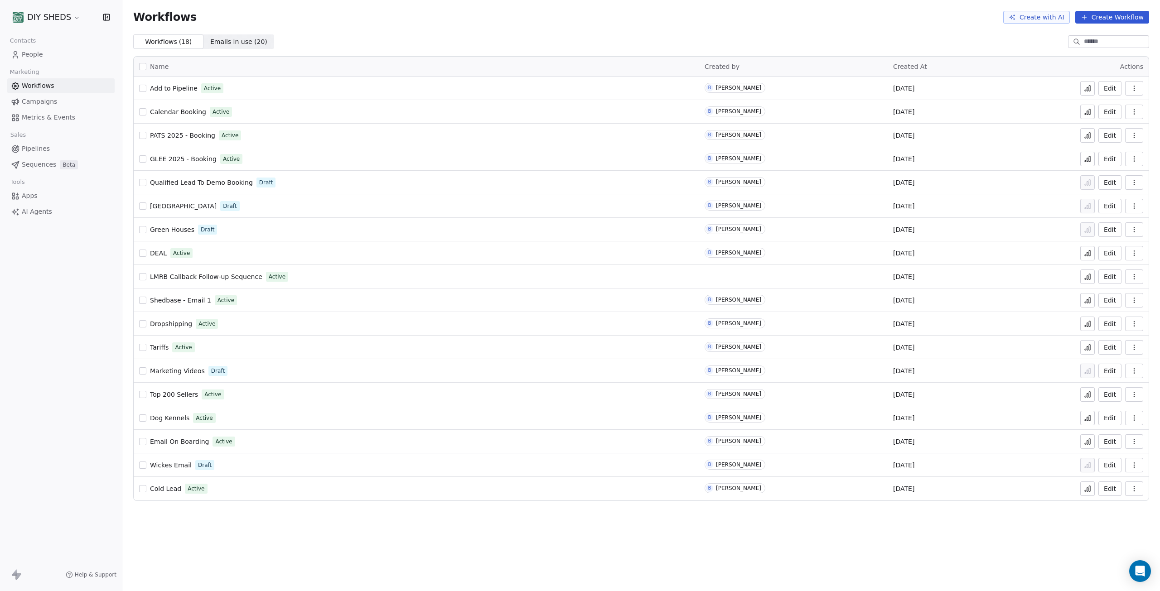  I want to click on span: People, so click(32, 54).